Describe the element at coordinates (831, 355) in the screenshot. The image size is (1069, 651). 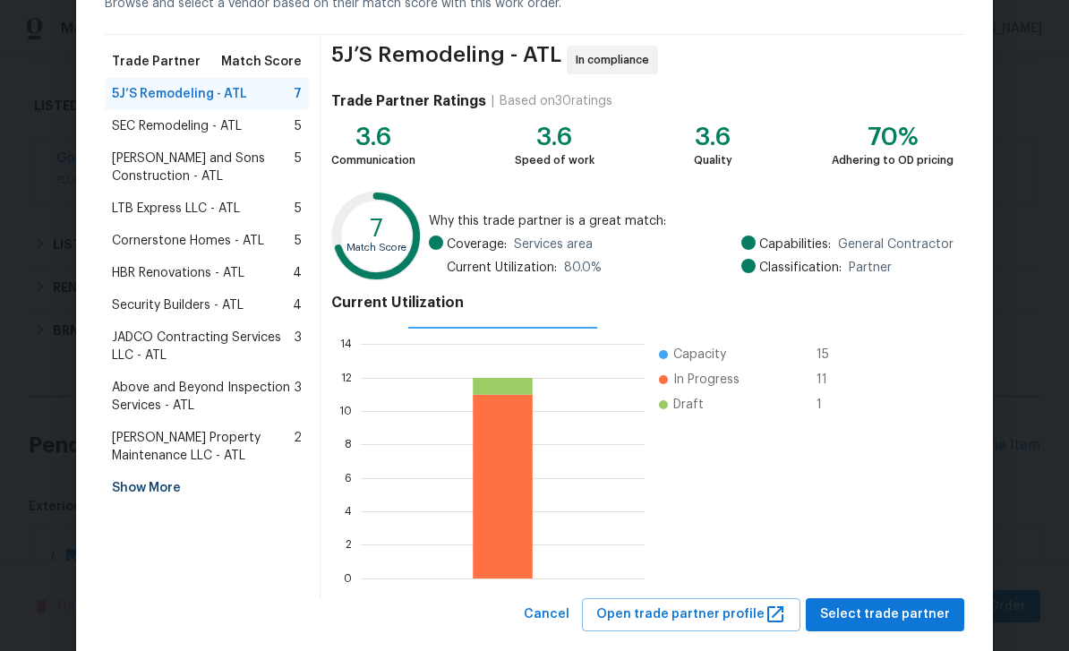
I see `span: 15` at that location.